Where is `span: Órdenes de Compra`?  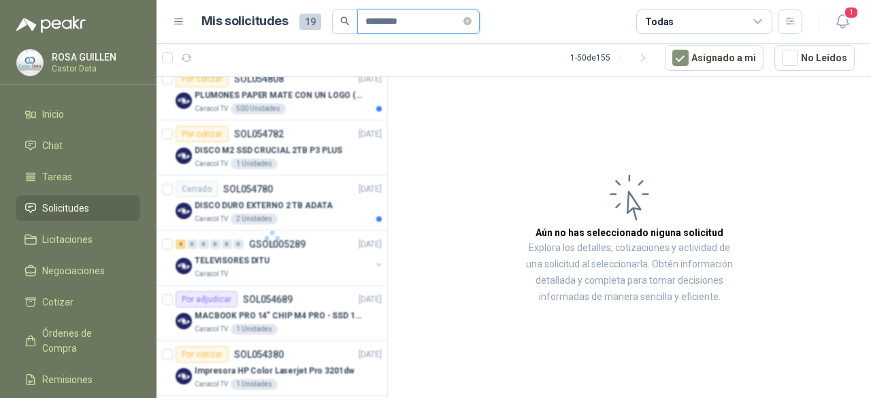 span: Órdenes de Compra is located at coordinates (84, 341).